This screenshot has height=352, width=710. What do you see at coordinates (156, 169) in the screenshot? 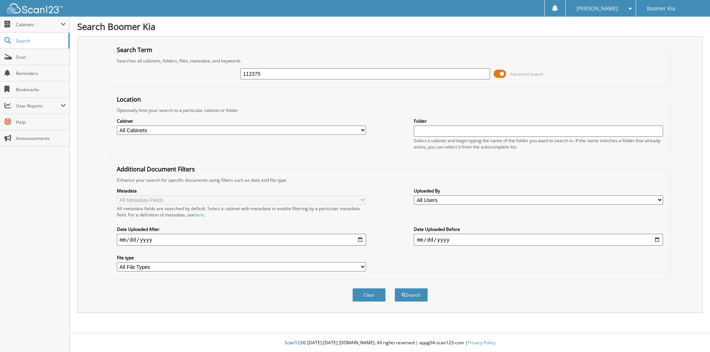
I see `legend: Additional Document Filters` at bounding box center [156, 169].